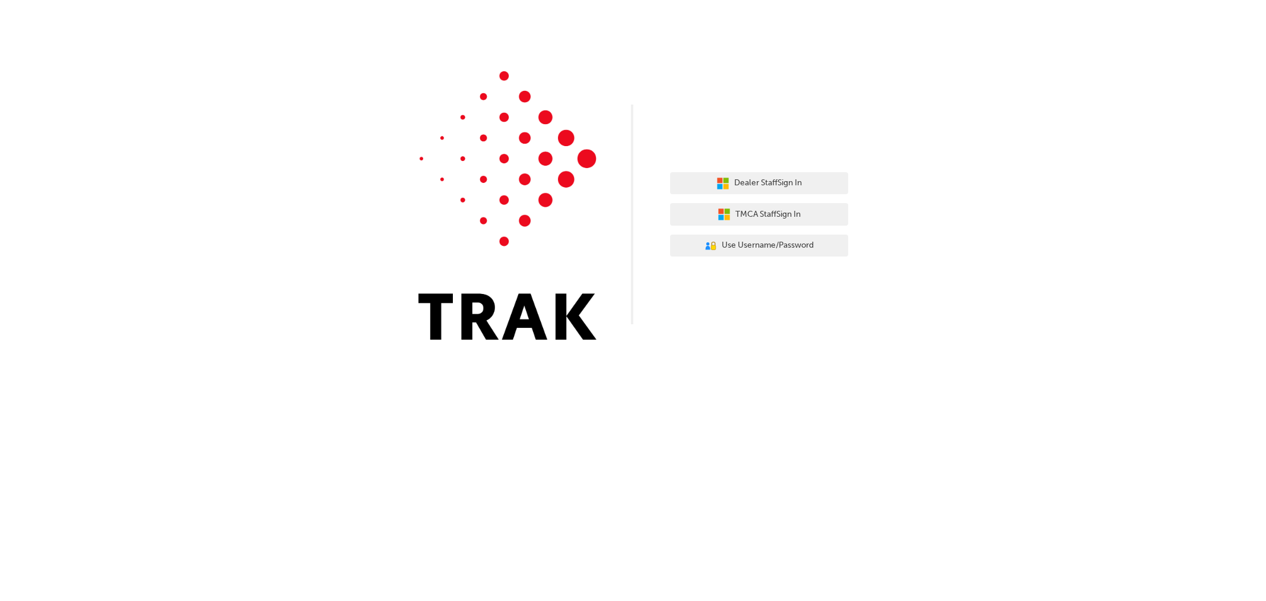 The width and height of the screenshot is (1266, 601). Describe the element at coordinates (768, 183) in the screenshot. I see `span: Dealer Staff Sign In` at that location.